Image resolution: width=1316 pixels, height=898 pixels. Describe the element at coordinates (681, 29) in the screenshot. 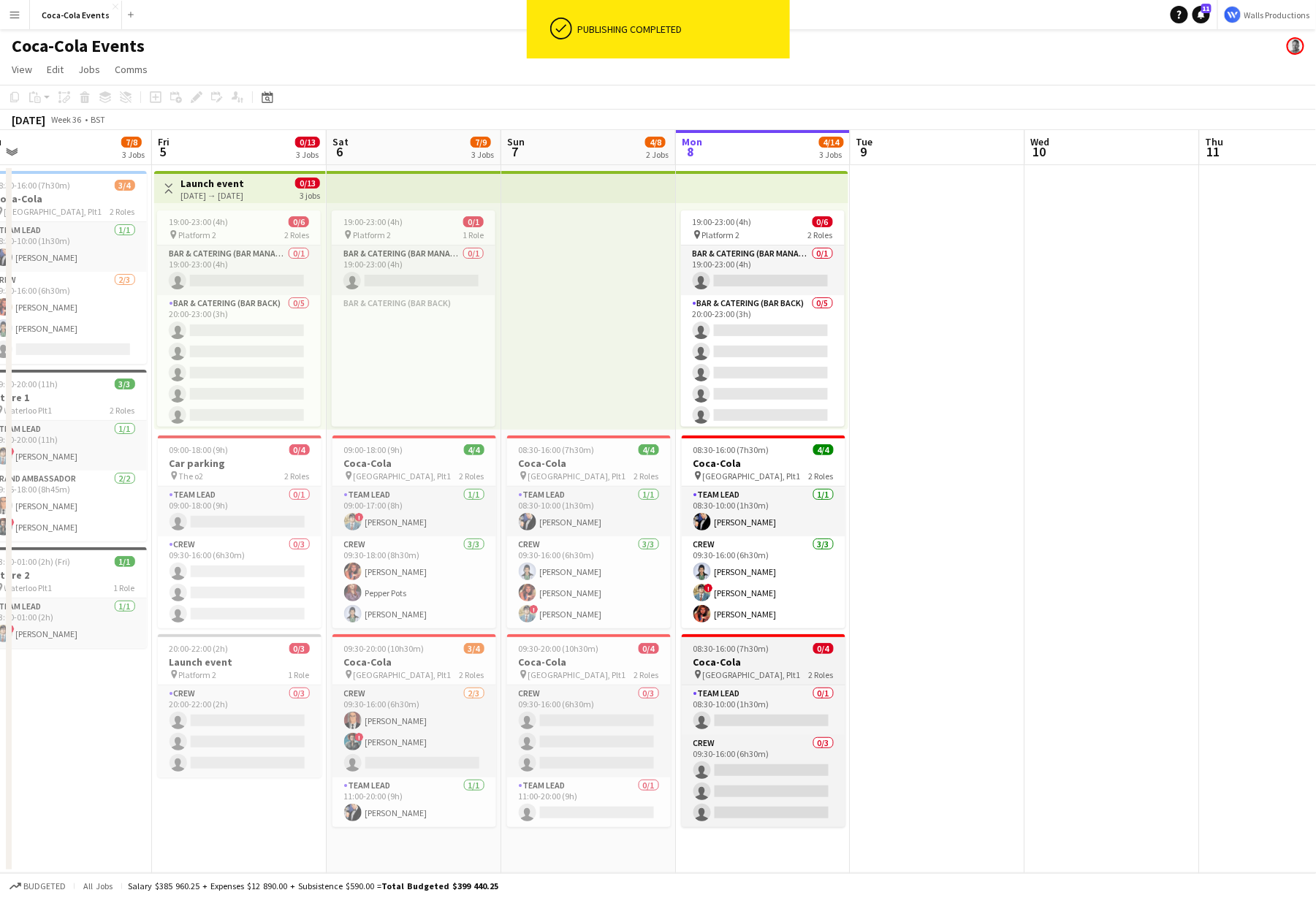

I see `div: Publishing completed` at that location.